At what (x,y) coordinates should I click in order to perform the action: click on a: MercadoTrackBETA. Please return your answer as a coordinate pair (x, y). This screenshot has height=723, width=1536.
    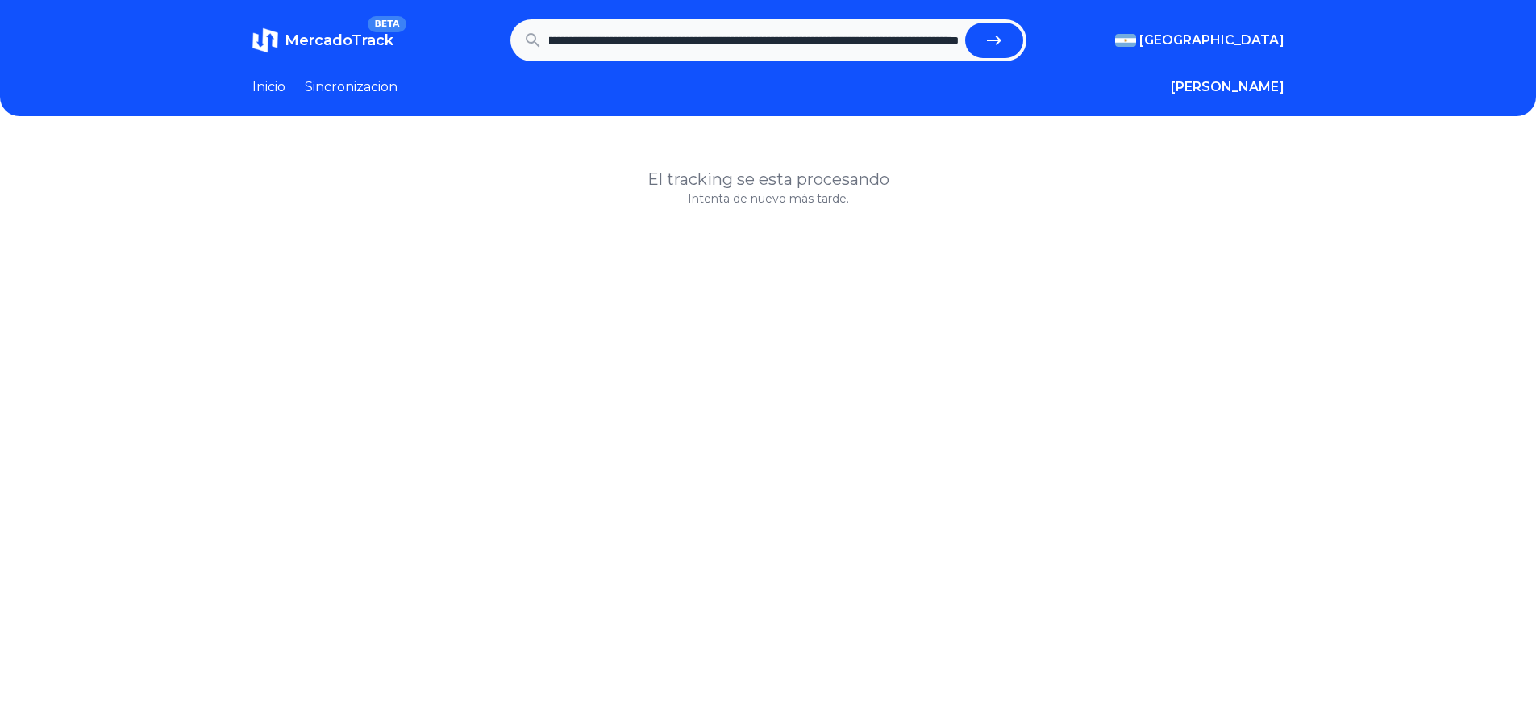
    Looking at the image, I should click on (323, 40).